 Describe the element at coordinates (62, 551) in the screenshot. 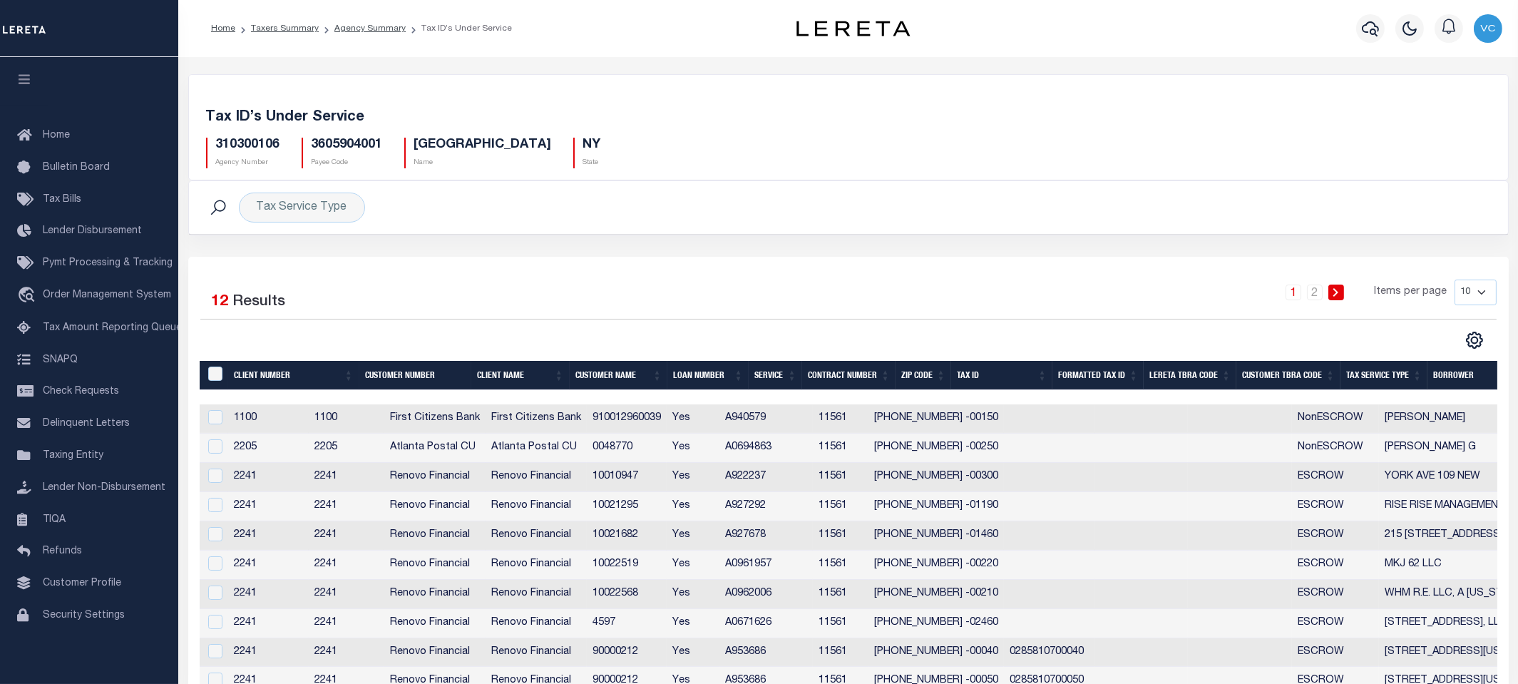

I see `span: Refunds` at that location.